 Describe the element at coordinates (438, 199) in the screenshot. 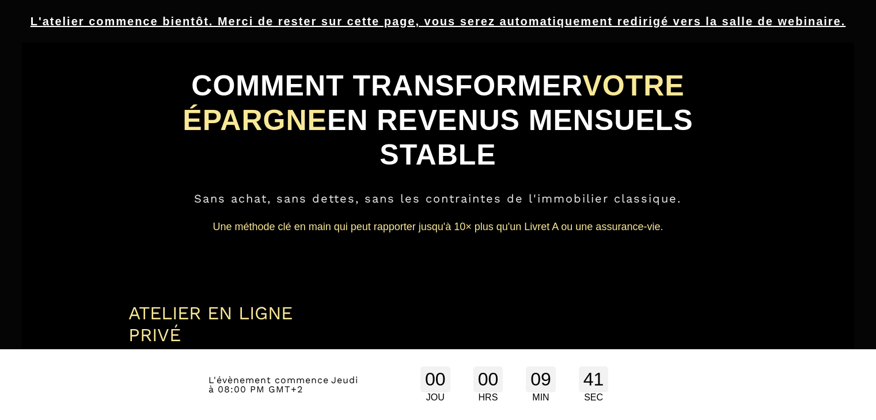

I see `span: Sans achat, sans dettes, sans les contraintes de l'immobilier classique.` at that location.